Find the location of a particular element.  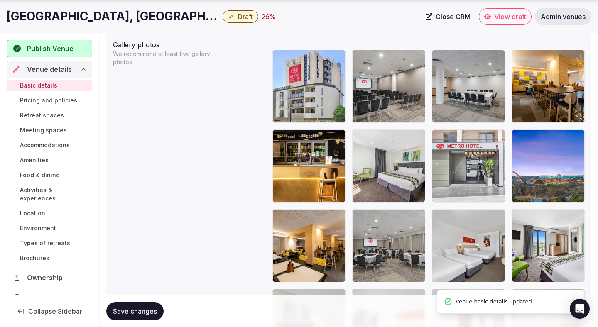

a: Food & dining is located at coordinates (49, 175).